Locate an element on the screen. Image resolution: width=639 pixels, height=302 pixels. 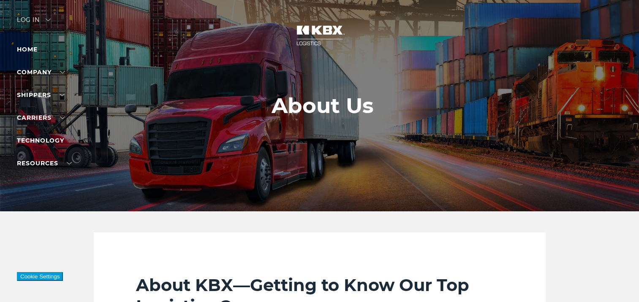
img: arrow is located at coordinates (48, 20).